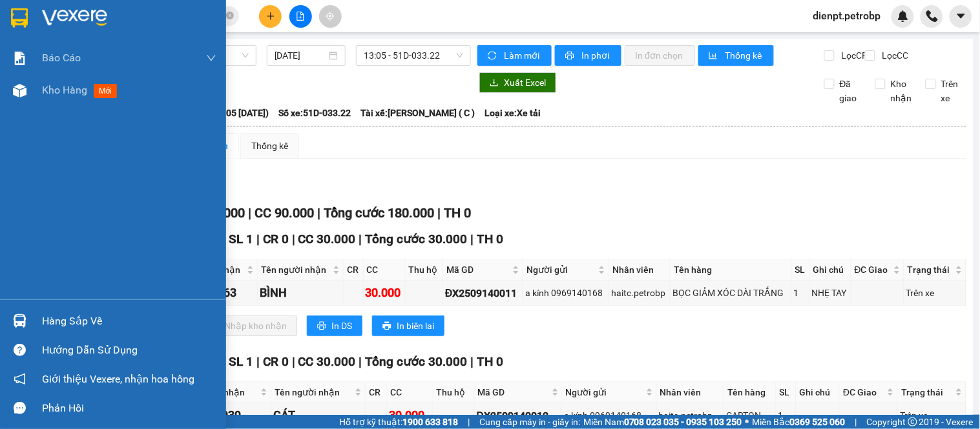 The width and height of the screenshot is (980, 429). What do you see at coordinates (912, 422) in the screenshot?
I see `span: copyright` at bounding box center [912, 422].